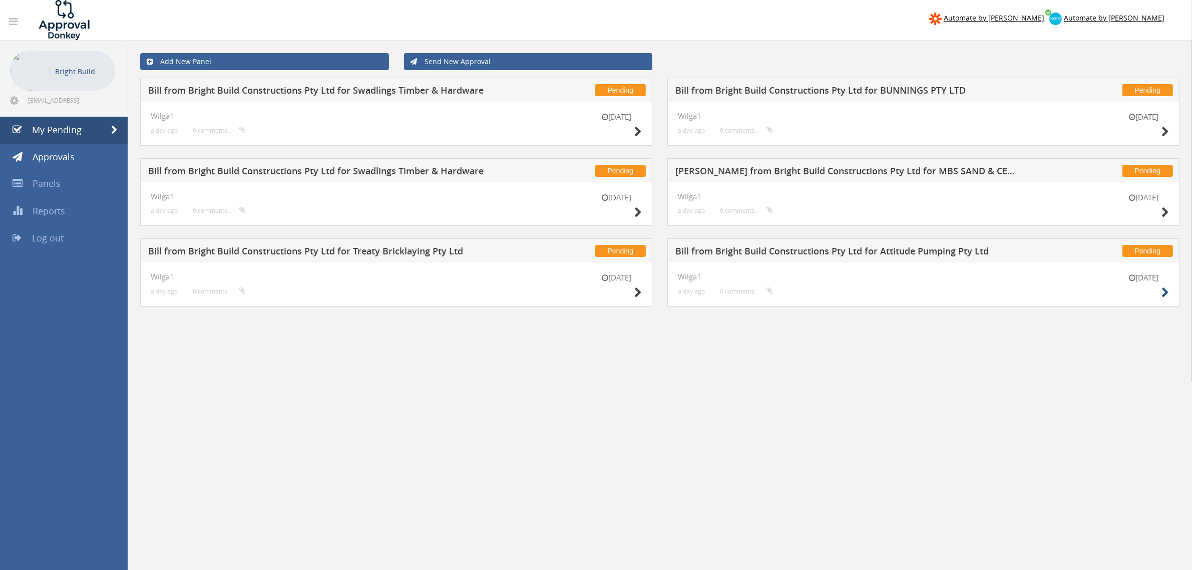 Image resolution: width=1192 pixels, height=570 pixels. Describe the element at coordinates (48, 238) in the screenshot. I see `span: Log out` at that location.